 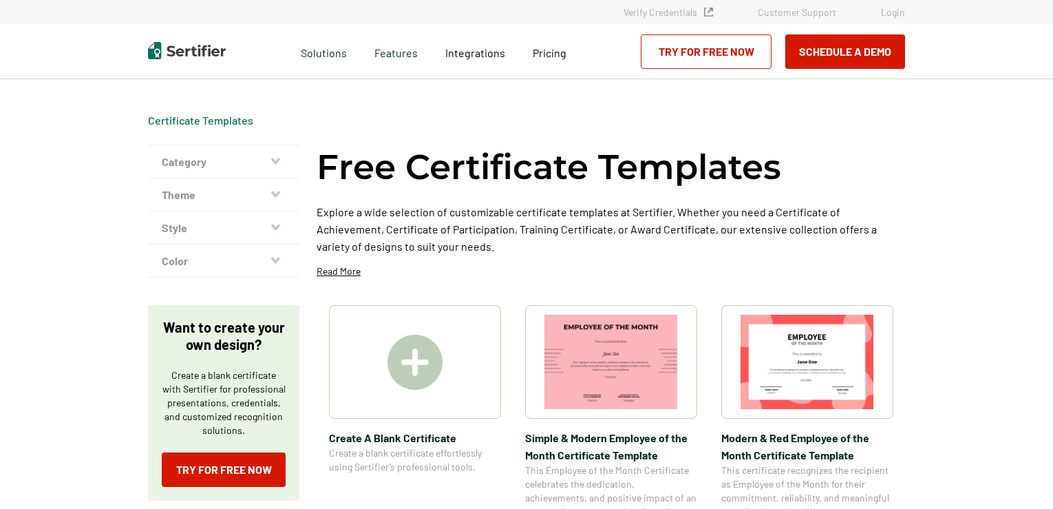 What do you see at coordinates (200, 120) in the screenshot?
I see `span: Certificate Templates` at bounding box center [200, 120].